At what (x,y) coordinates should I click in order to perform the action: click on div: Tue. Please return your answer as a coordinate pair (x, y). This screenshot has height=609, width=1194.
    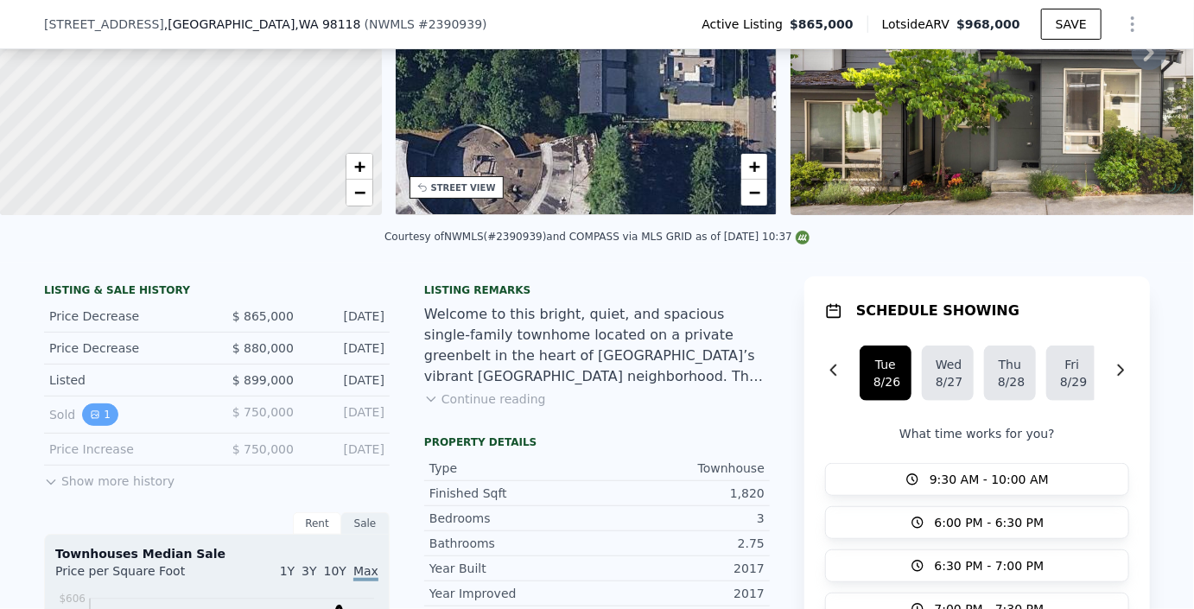
    Looking at the image, I should click on (886, 365).